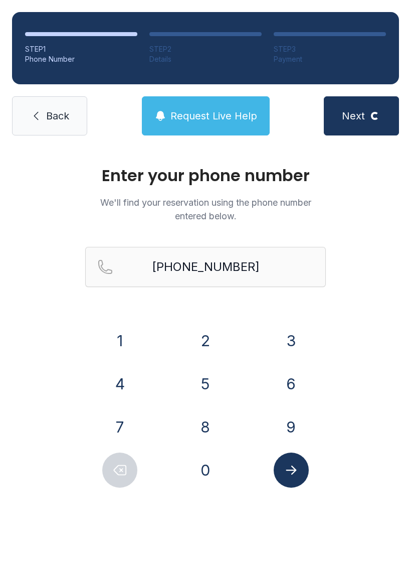 The height and width of the screenshot is (570, 411). I want to click on h1: Enter your phone number, so click(206, 176).